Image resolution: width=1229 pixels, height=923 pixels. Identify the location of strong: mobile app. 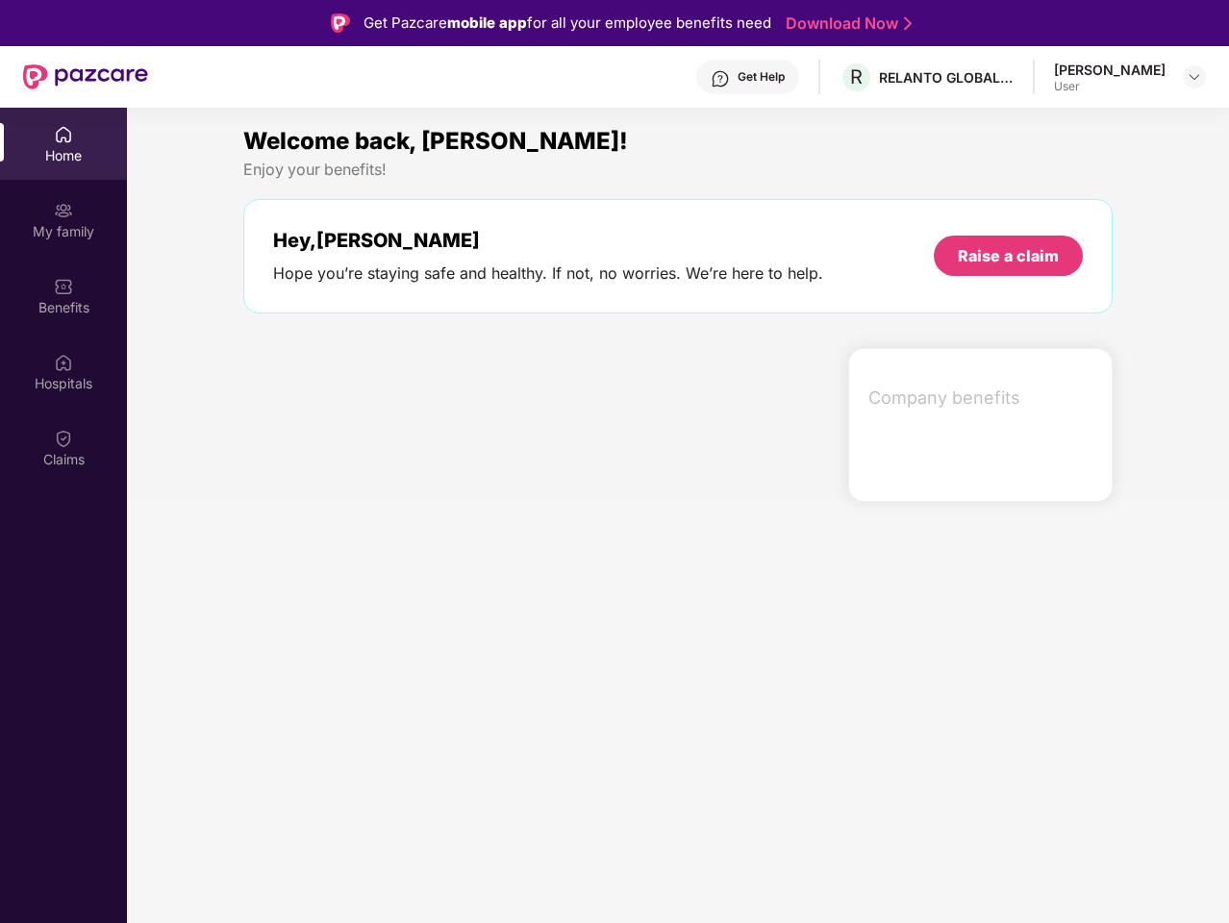
(487, 22).